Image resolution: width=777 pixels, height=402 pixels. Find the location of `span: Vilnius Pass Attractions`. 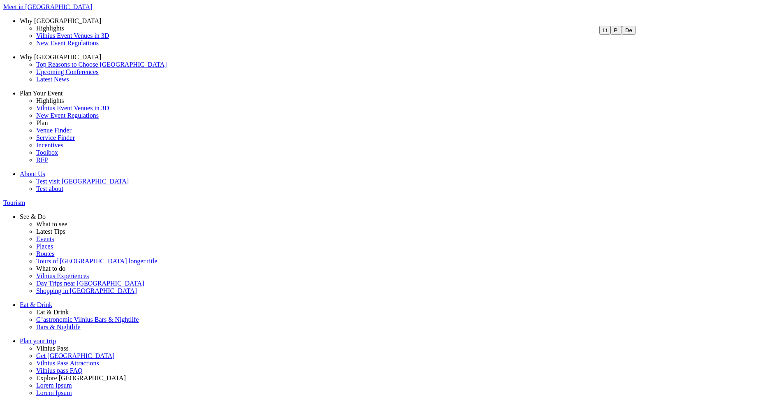

span: Vilnius Pass Attractions is located at coordinates (67, 363).